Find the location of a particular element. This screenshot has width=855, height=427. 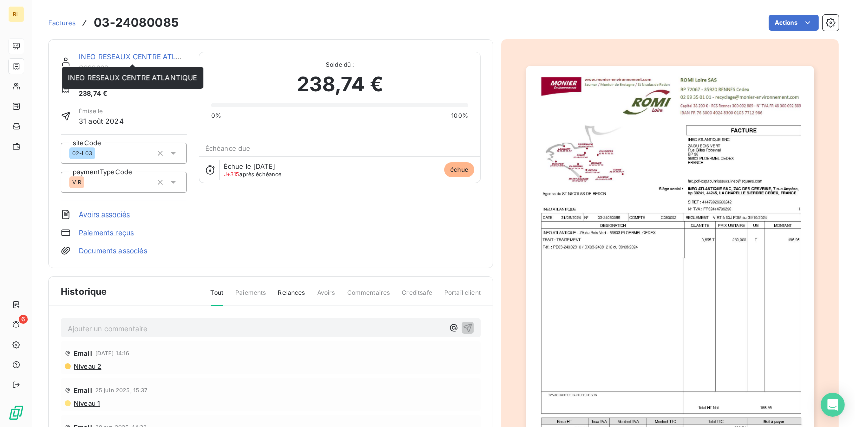

span: 02-L03 is located at coordinates (82, 153).